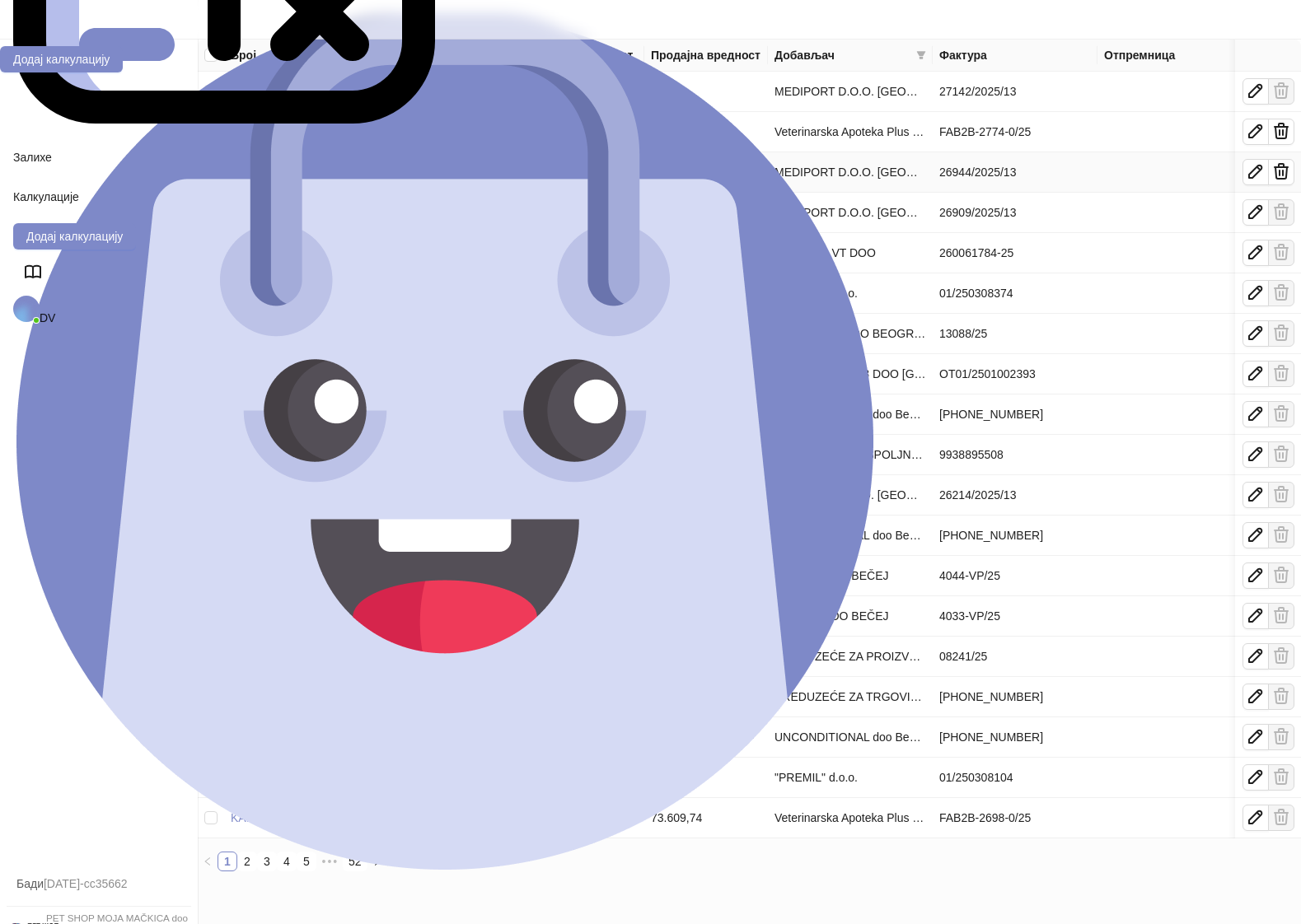  I want to click on td: 26214/2025/13, so click(1015, 495).